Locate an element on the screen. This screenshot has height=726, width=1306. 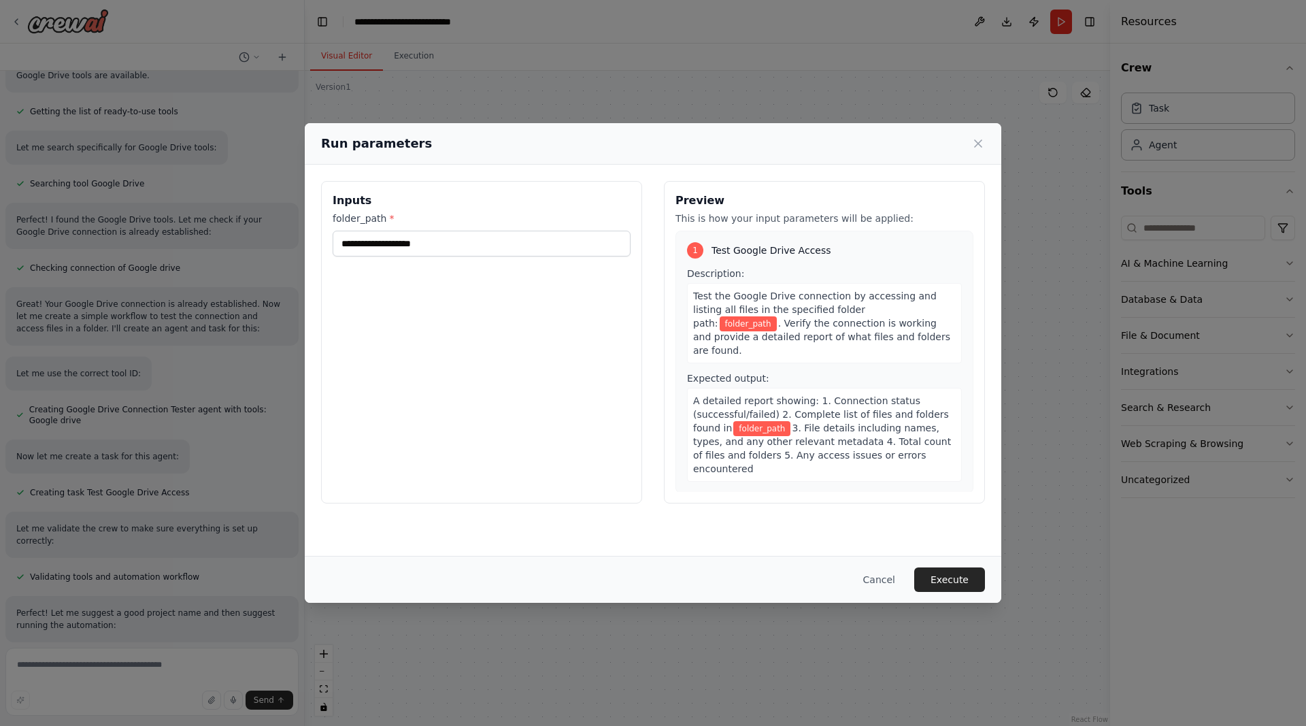
p: This is how your input parameters will be applied: is located at coordinates (824, 218).